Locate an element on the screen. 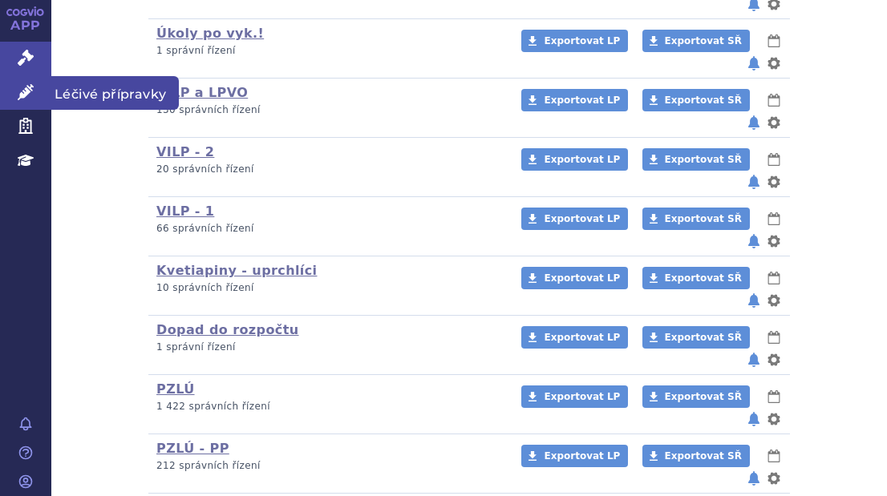 The image size is (887, 496). p: 1 422 správních řízení is located at coordinates (328, 407).